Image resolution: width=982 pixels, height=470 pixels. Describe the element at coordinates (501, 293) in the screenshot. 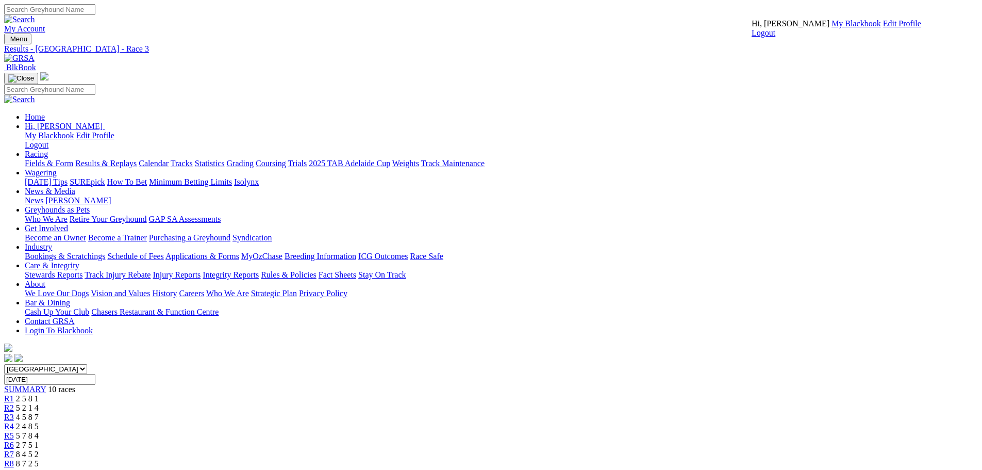

I see `div: About` at that location.